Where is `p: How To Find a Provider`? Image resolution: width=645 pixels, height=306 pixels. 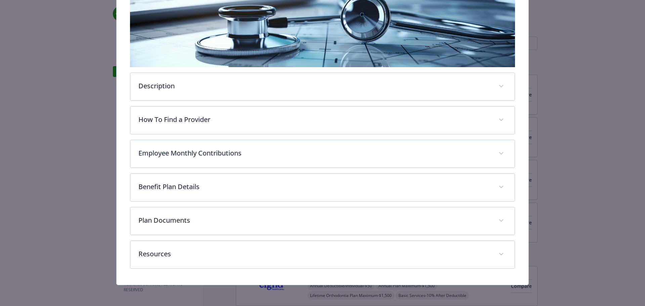
p: How To Find a Provider is located at coordinates (314, 120).